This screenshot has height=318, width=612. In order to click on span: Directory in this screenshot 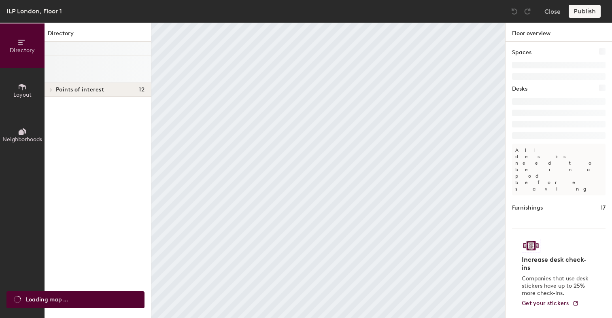, I will do `click(22, 50)`.